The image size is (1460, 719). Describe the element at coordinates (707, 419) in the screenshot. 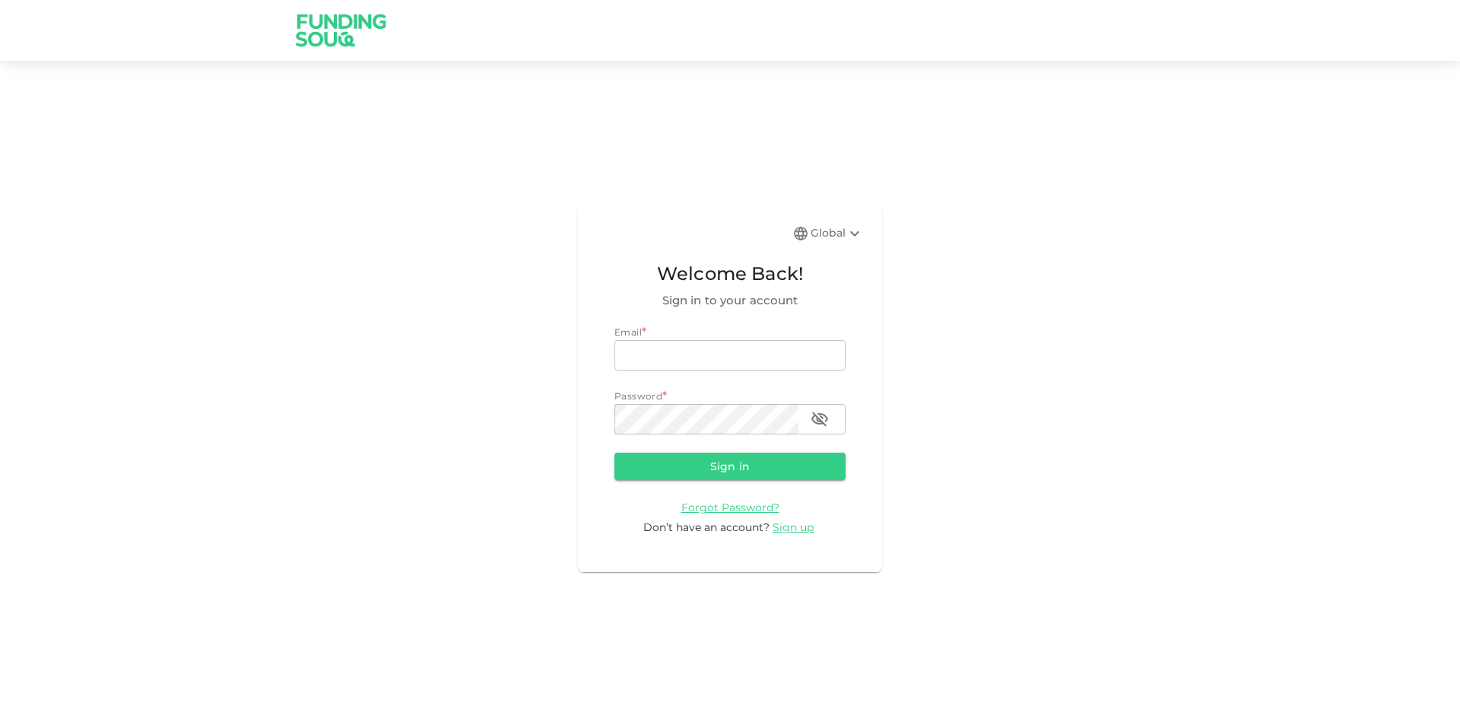

I see `input: password` at that location.